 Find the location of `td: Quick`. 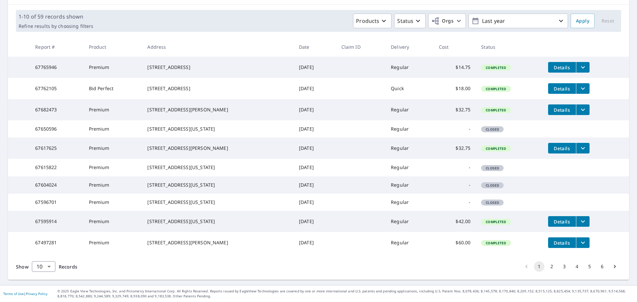

td: Quick is located at coordinates (410, 89).